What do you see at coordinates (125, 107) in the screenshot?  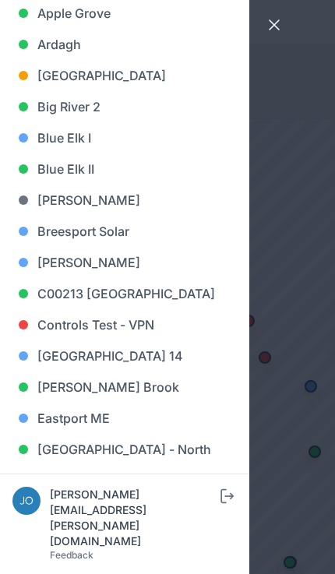 I see `a: Big River 2` at bounding box center [125, 107].